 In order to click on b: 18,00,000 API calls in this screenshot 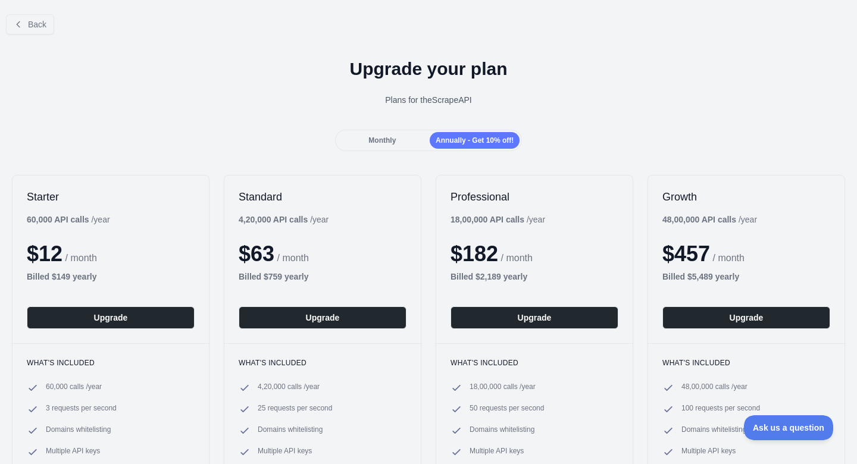, I will do `click(487, 220)`.